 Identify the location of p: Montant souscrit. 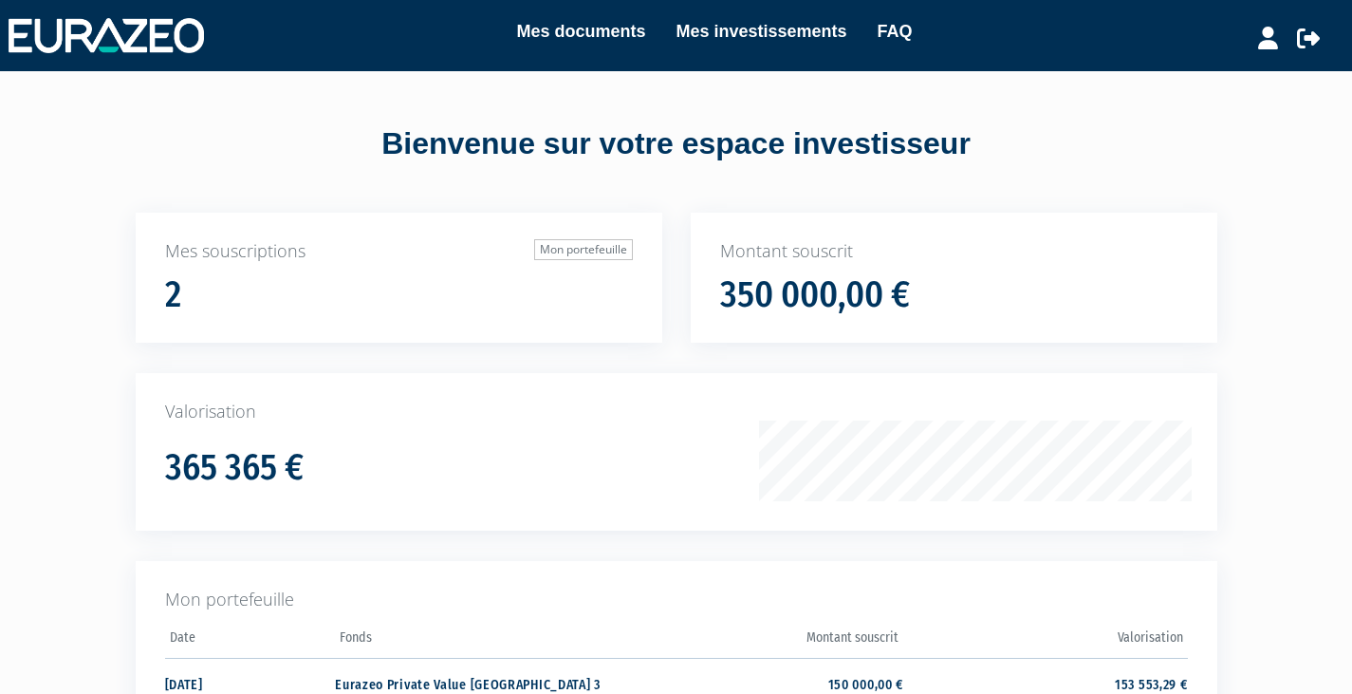
(954, 252).